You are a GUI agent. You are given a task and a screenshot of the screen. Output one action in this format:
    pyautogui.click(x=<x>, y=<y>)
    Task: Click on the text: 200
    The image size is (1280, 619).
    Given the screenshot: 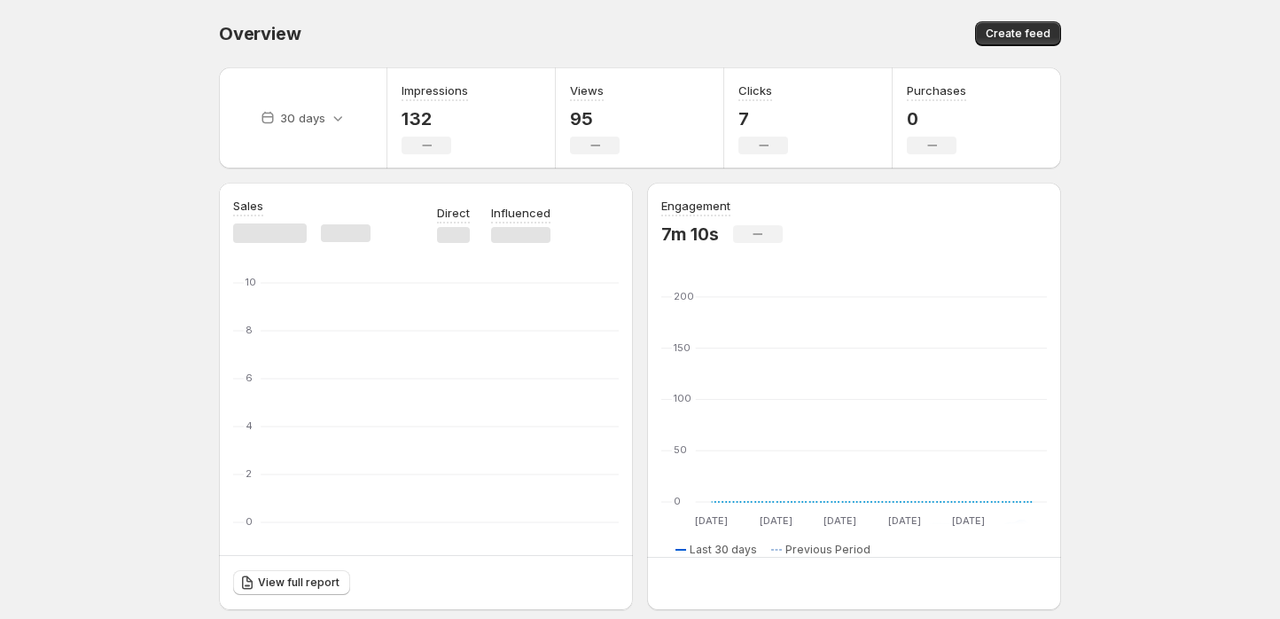 What is the action you would take?
    pyautogui.click(x=684, y=296)
    